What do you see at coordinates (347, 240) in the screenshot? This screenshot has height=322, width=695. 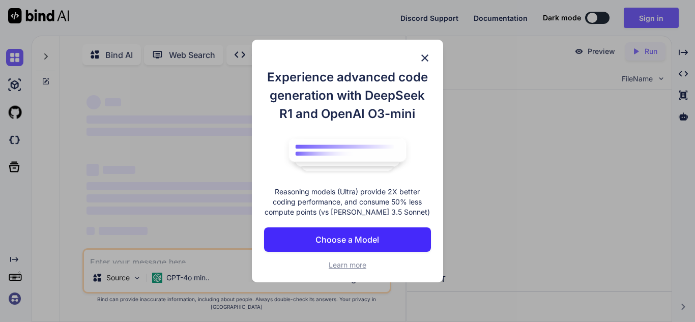 I see `p: Choose a Model` at bounding box center [347, 240].